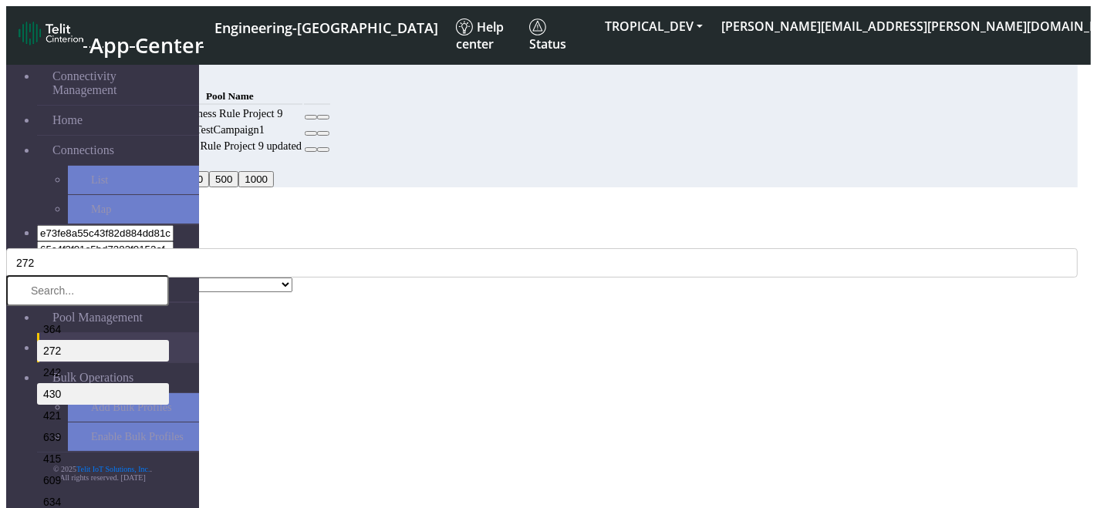 This screenshot has width=1097, height=508. What do you see at coordinates (25, 263) in the screenshot?
I see `span: 272` at bounding box center [25, 263].